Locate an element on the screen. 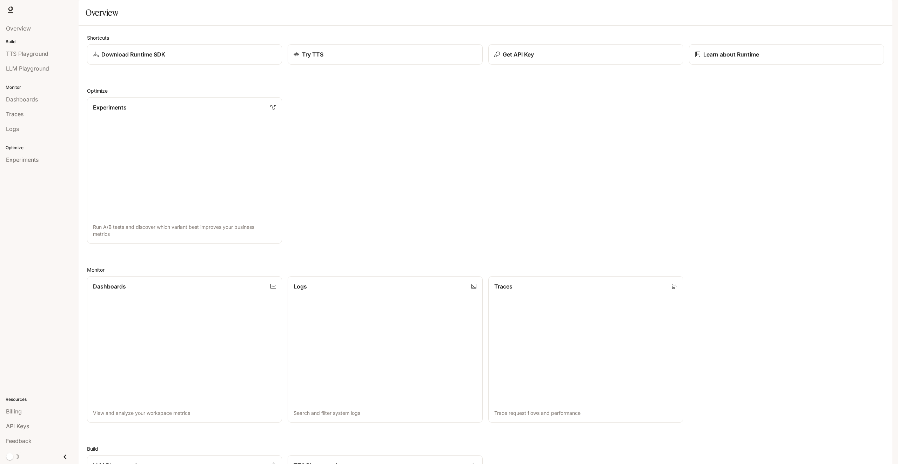 The width and height of the screenshot is (898, 464). p: Experiments is located at coordinates (110, 107).